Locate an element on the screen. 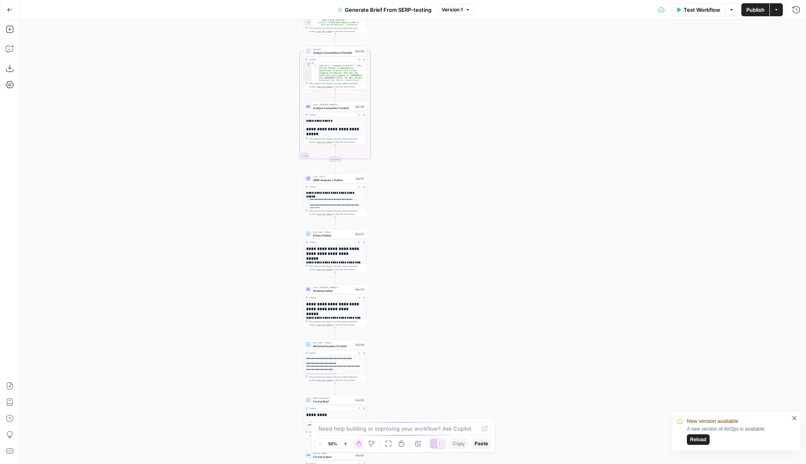 The height and width of the screenshot is (464, 806). span: Analyze Competitor Content is located at coordinates (333, 108).